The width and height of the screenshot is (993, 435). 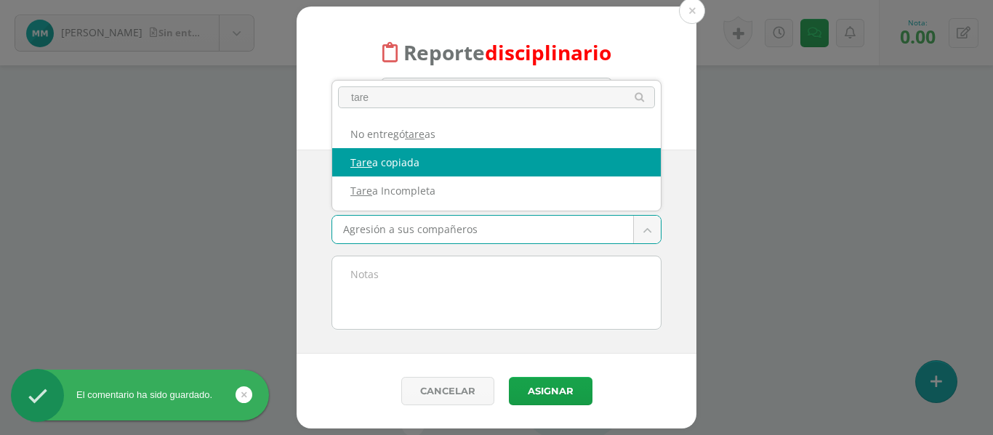 What do you see at coordinates (496, 162) in the screenshot?
I see `div: a copiada` at bounding box center [496, 162].